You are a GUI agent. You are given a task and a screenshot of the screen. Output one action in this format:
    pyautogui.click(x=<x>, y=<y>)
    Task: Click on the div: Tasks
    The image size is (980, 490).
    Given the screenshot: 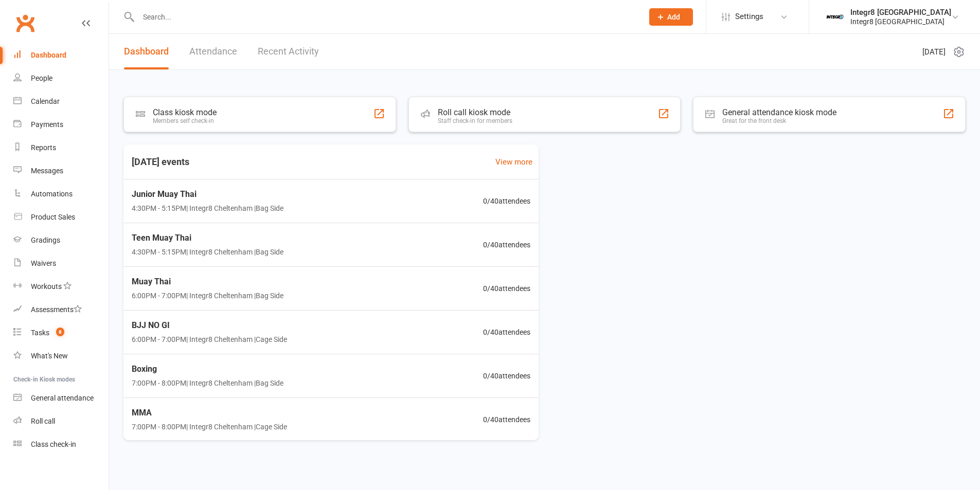 What is the action you would take?
    pyautogui.click(x=40, y=333)
    